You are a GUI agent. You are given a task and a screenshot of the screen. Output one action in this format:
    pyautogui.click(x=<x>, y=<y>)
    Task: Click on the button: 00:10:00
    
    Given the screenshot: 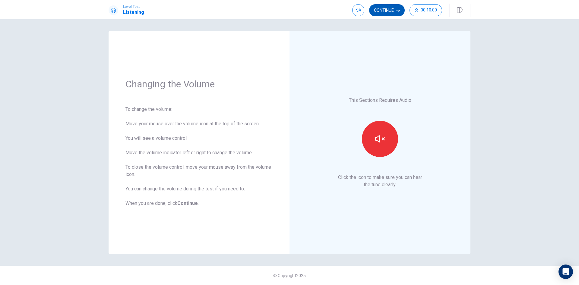 What is the action you would take?
    pyautogui.click(x=425, y=10)
    